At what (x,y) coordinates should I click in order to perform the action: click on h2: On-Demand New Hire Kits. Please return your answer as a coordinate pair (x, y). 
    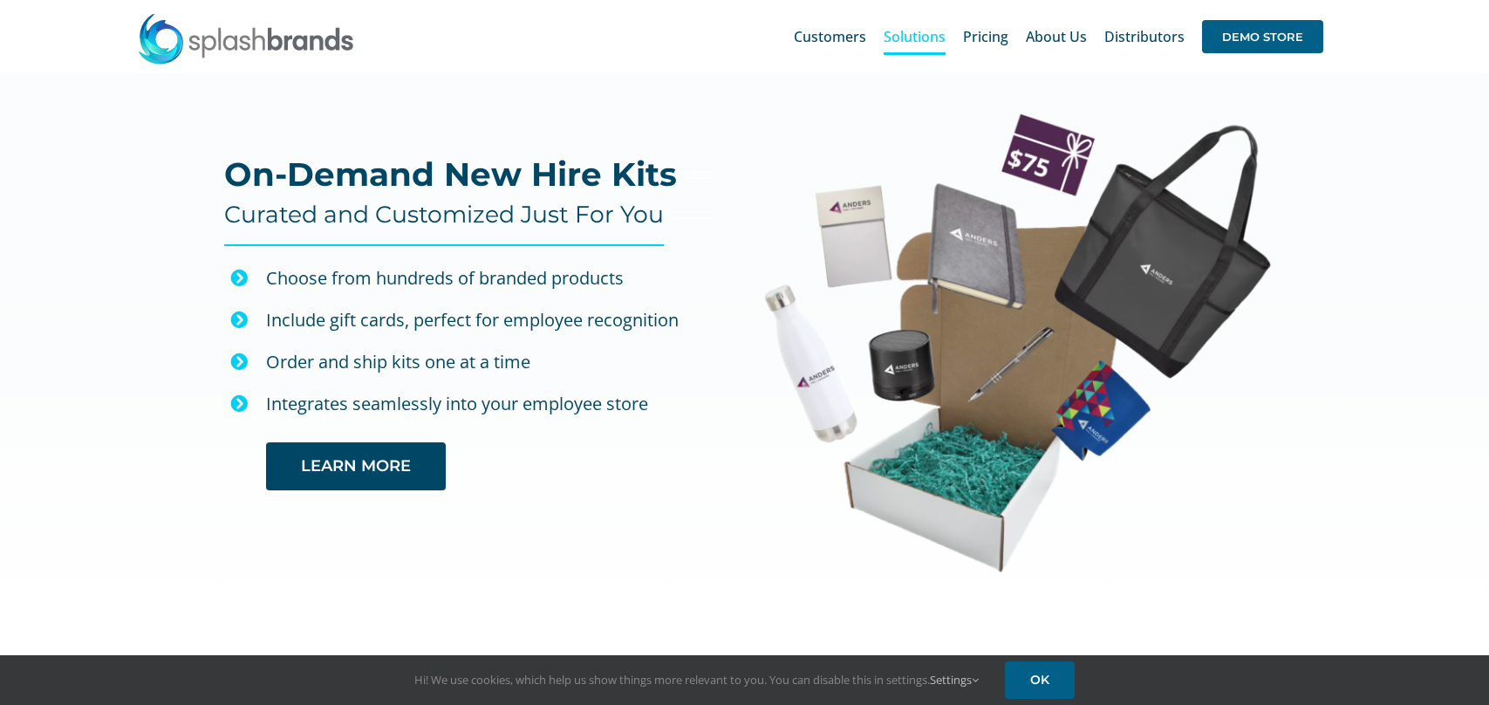
    Looking at the image, I should click on (450, 174).